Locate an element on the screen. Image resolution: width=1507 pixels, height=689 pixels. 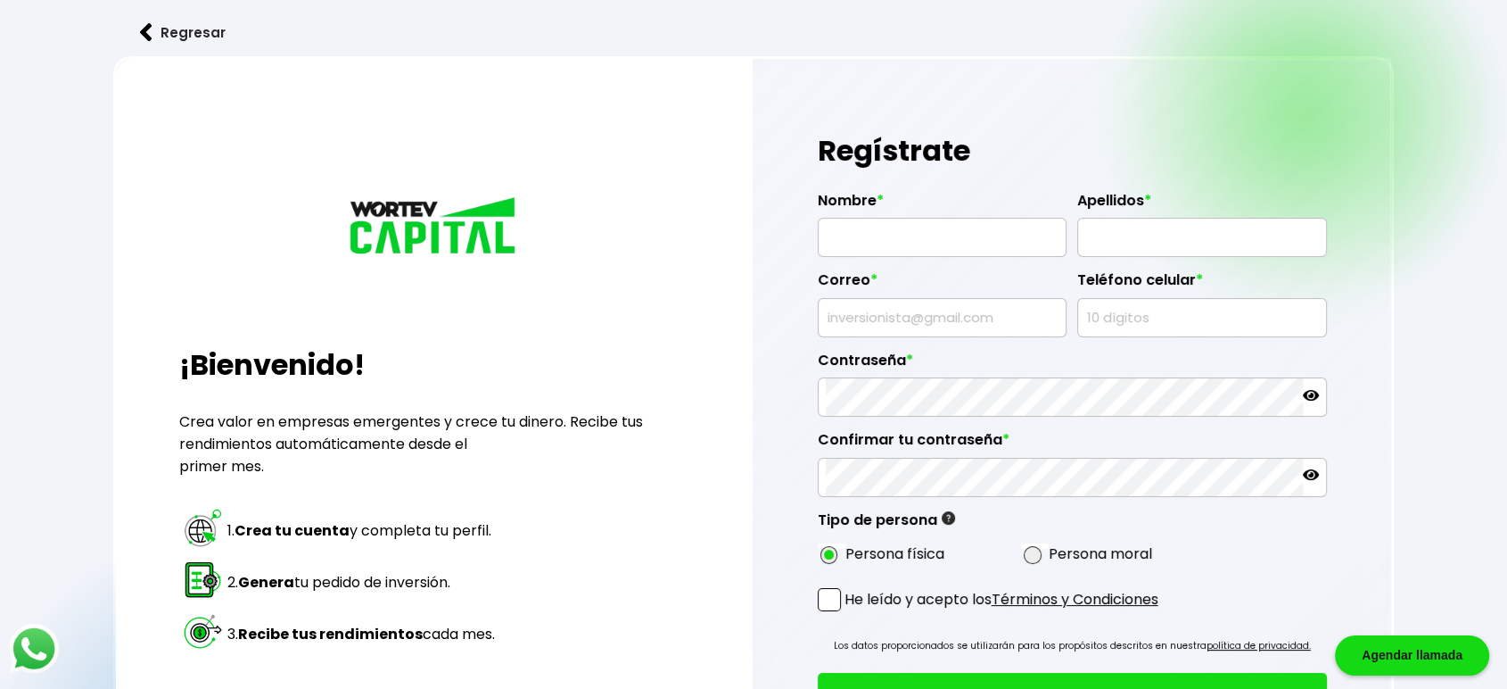
div: Agendar llamada is located at coordinates (1412, 655).